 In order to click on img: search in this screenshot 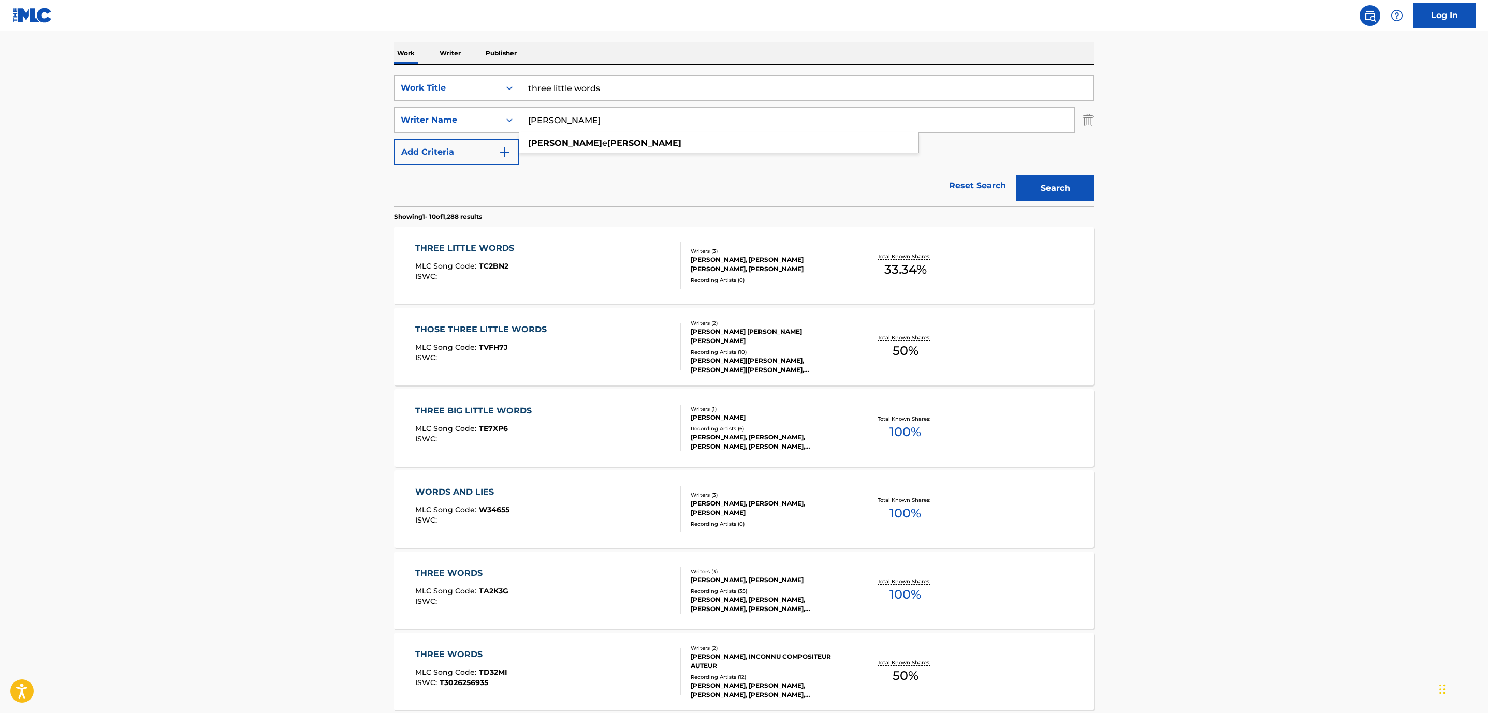, I will do `click(1370, 16)`.